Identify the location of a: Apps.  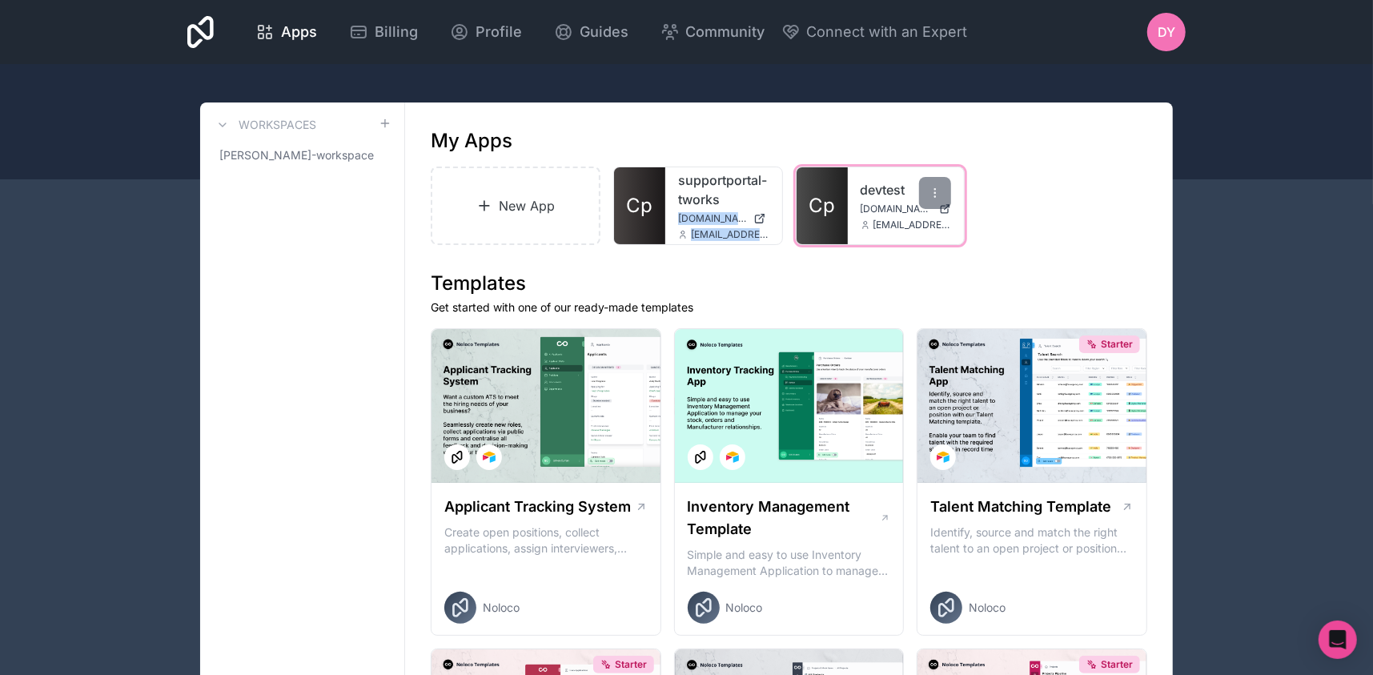
(286, 32).